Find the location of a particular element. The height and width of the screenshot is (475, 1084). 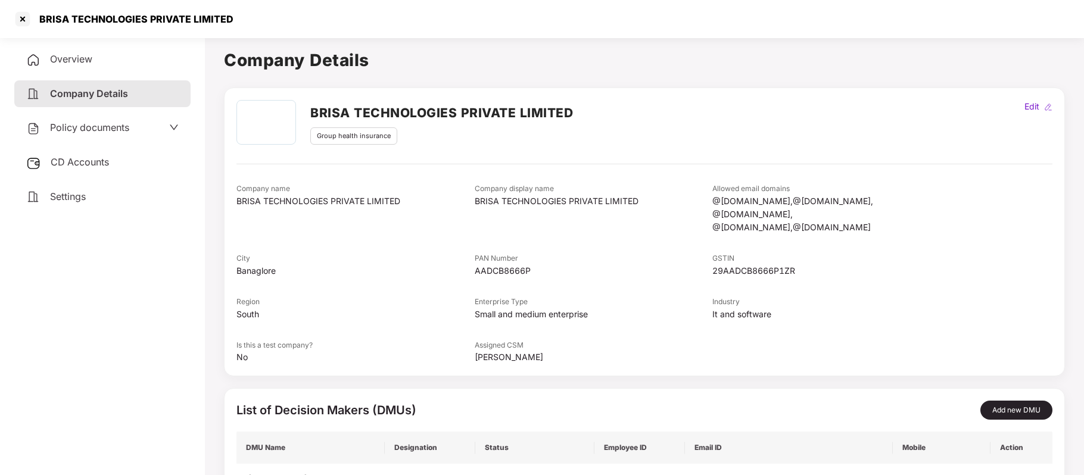

span: Company Details is located at coordinates (89, 93).